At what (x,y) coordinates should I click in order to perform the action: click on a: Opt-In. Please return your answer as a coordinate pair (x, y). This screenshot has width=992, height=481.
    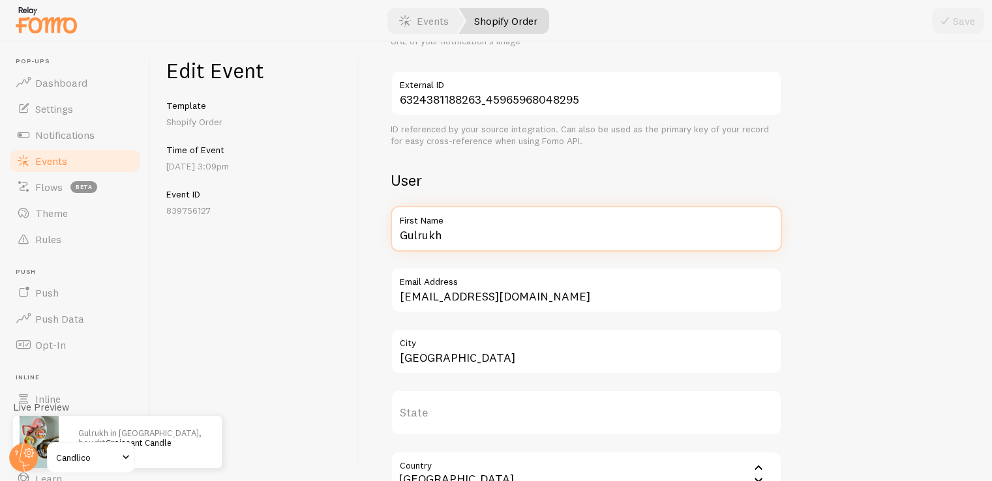
    Looking at the image, I should click on (75, 345).